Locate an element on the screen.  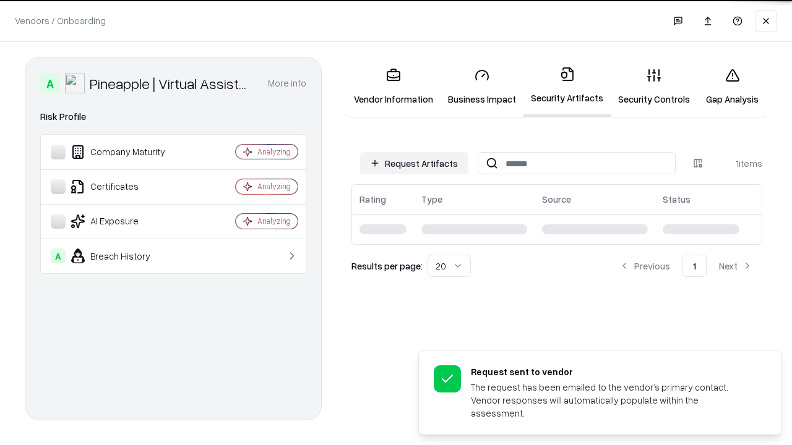
div: Certificates is located at coordinates (124, 187).